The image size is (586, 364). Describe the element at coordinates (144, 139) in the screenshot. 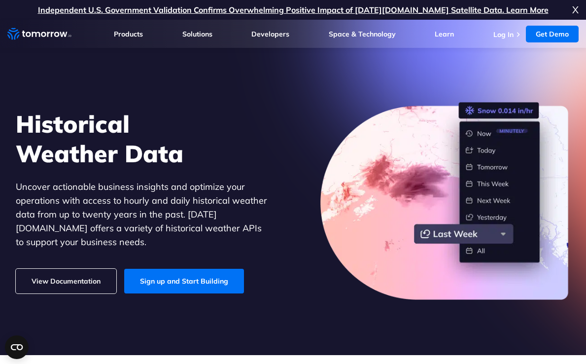

I see `h1: Historical Weather Data` at that location.